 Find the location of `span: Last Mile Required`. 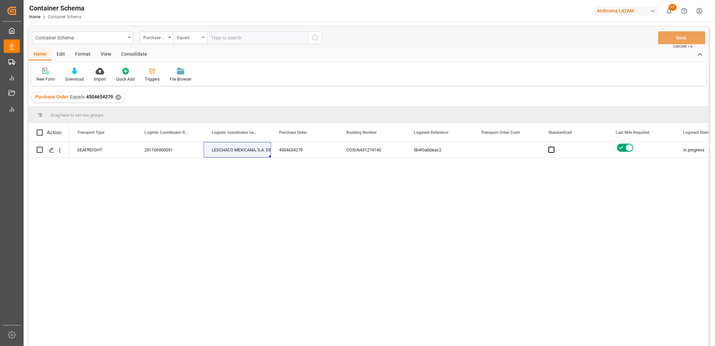

span: Last Mile Required is located at coordinates (633, 132).